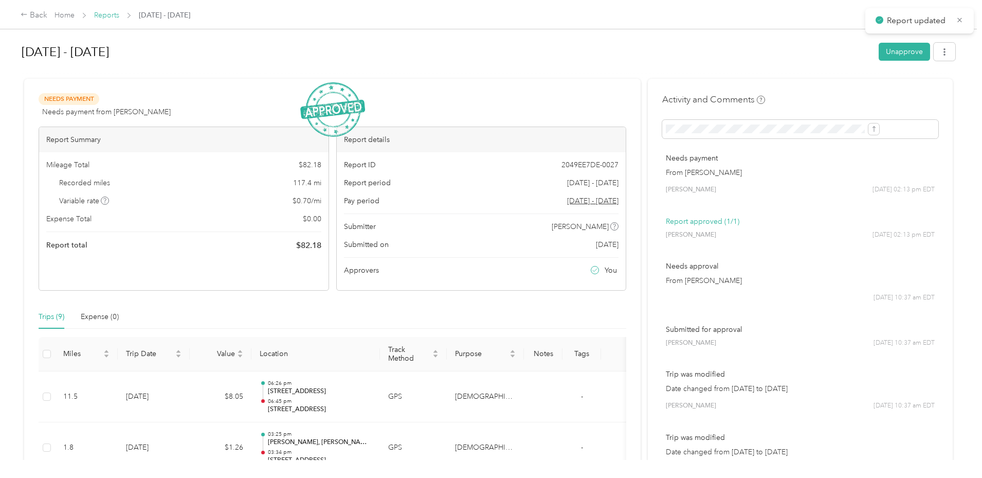  What do you see at coordinates (333, 110) in the screenshot?
I see `img: ApprovedStamp` at bounding box center [333, 110].